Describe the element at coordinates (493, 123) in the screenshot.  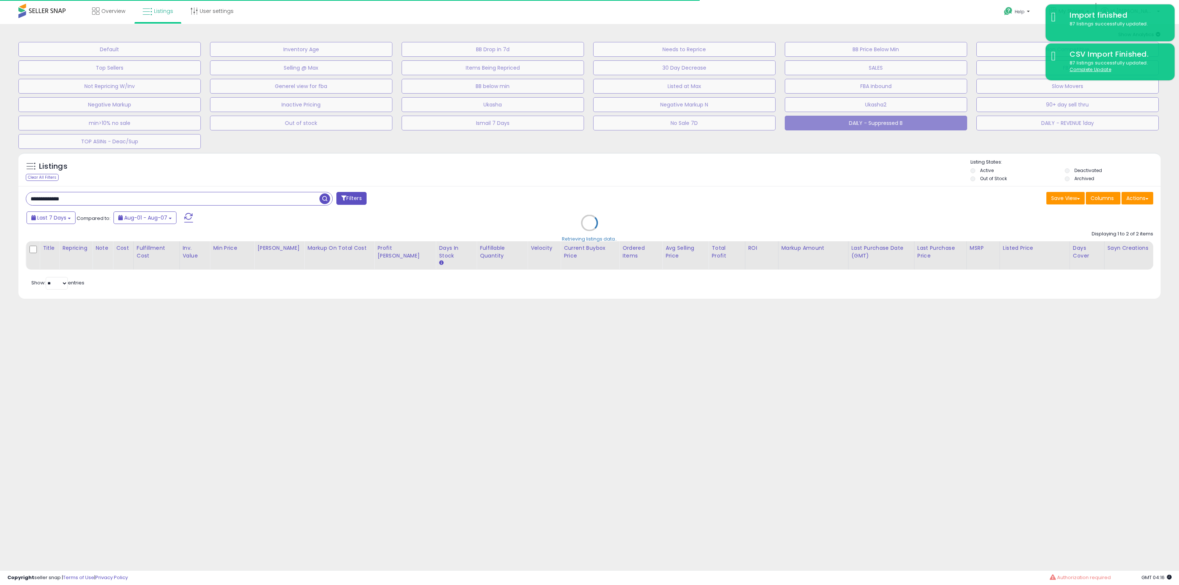
I see `button: Ismail 7 Days` at that location.